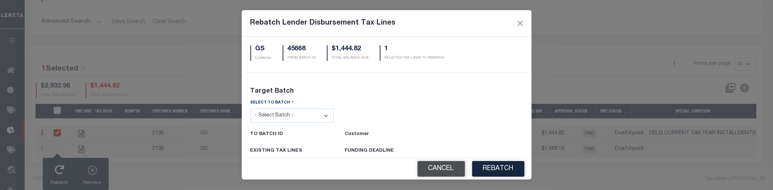 The width and height of the screenshot is (773, 190). What do you see at coordinates (267, 134) in the screenshot?
I see `h5: TO BATCH ID` at bounding box center [267, 134].